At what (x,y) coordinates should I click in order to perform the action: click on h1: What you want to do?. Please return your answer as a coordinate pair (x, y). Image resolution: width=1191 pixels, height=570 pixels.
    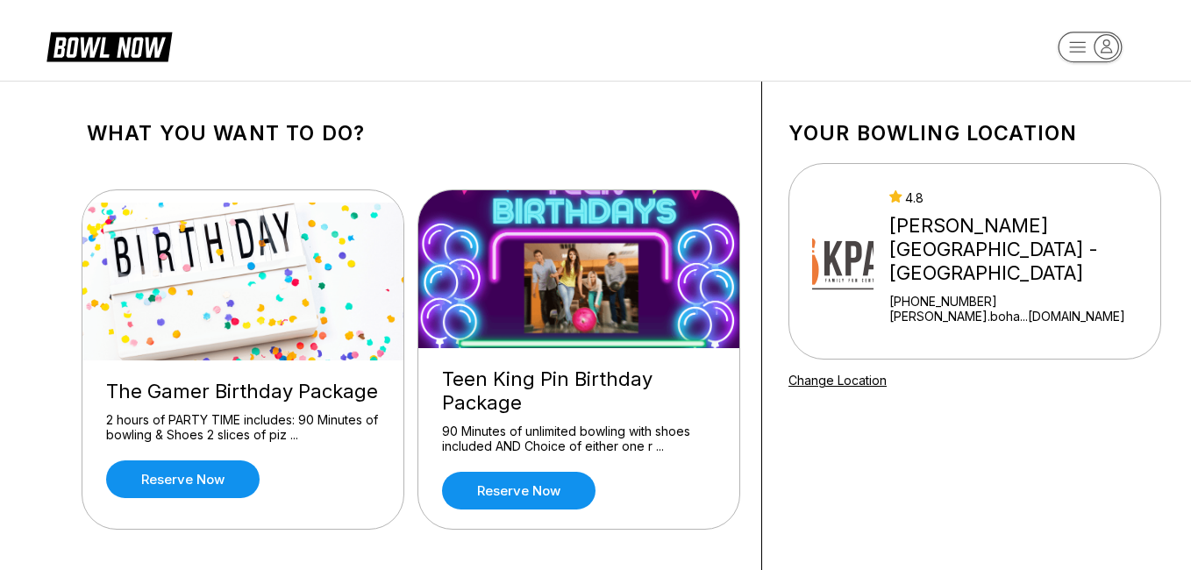
    Looking at the image, I should click on (410, 133).